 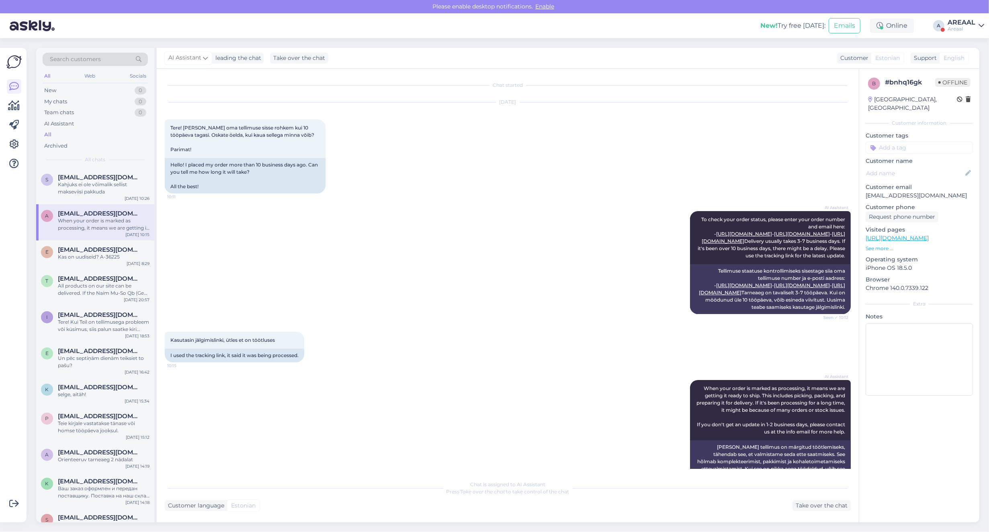 I want to click on div: Teie kirjale vastatakse tänase või homse tööpäeva jooksul., so click(x=104, y=427).